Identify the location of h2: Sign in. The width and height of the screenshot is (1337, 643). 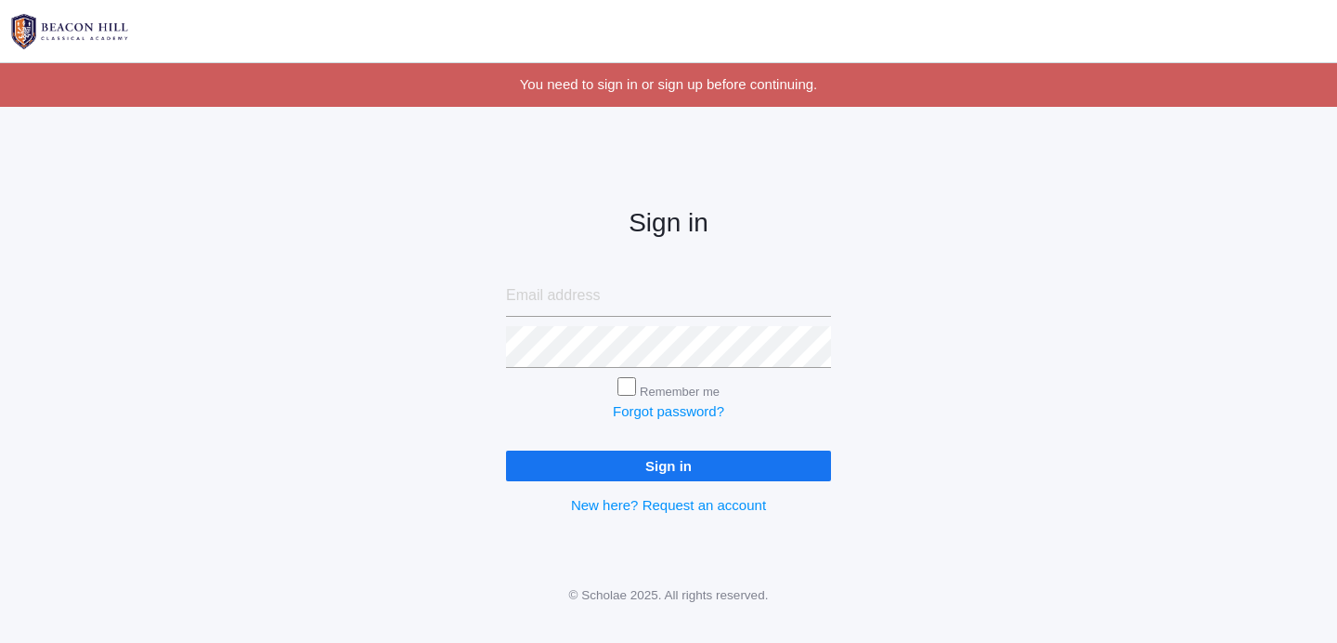
(669, 223).